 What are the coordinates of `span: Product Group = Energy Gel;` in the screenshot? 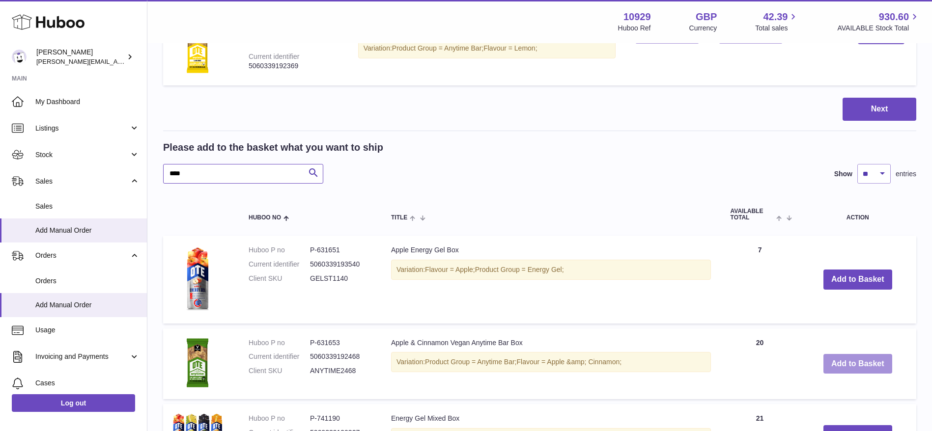 It's located at (519, 270).